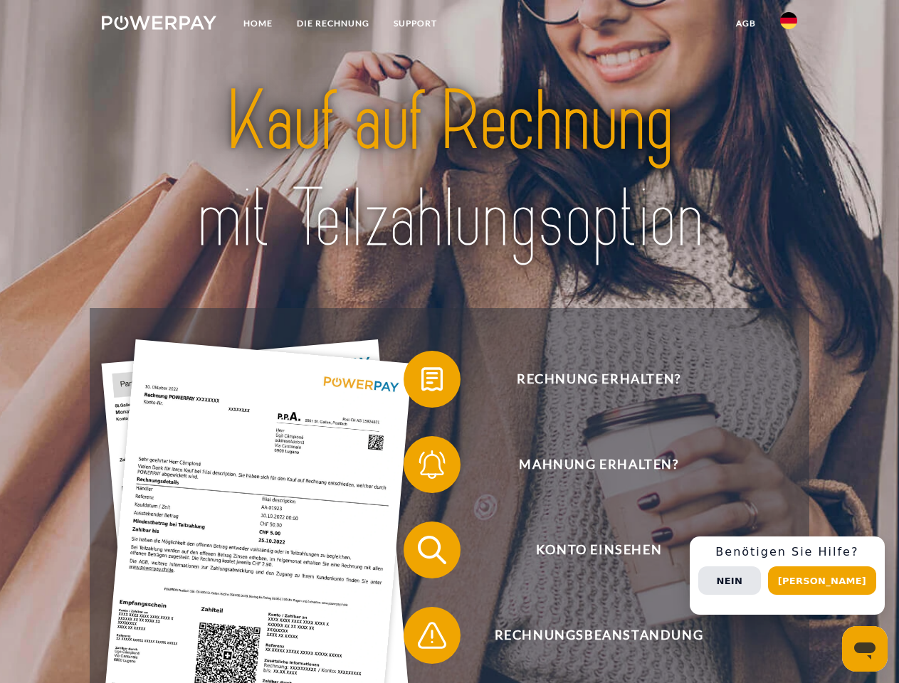 The height and width of the screenshot is (683, 899). What do you see at coordinates (589, 465) in the screenshot?
I see `a: Mahnung erhalten?` at bounding box center [589, 465].